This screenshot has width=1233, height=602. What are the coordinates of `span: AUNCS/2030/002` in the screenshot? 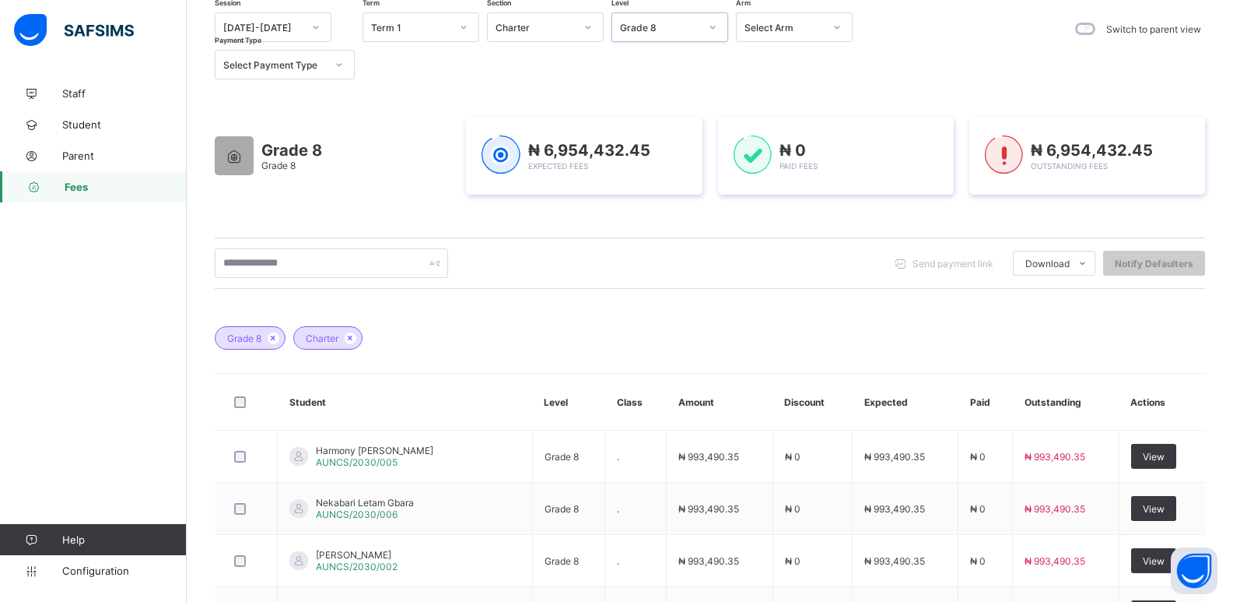 It's located at (356, 566).